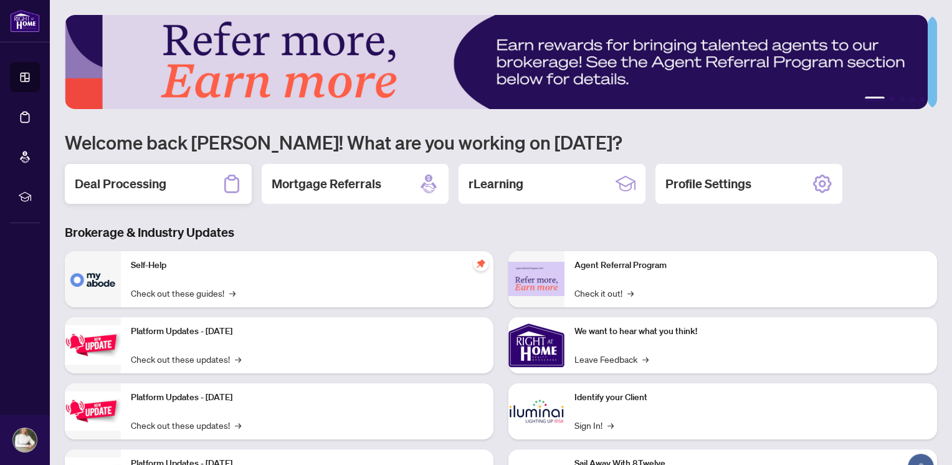 This screenshot has width=952, height=465. I want to click on button: 3, so click(902, 99).